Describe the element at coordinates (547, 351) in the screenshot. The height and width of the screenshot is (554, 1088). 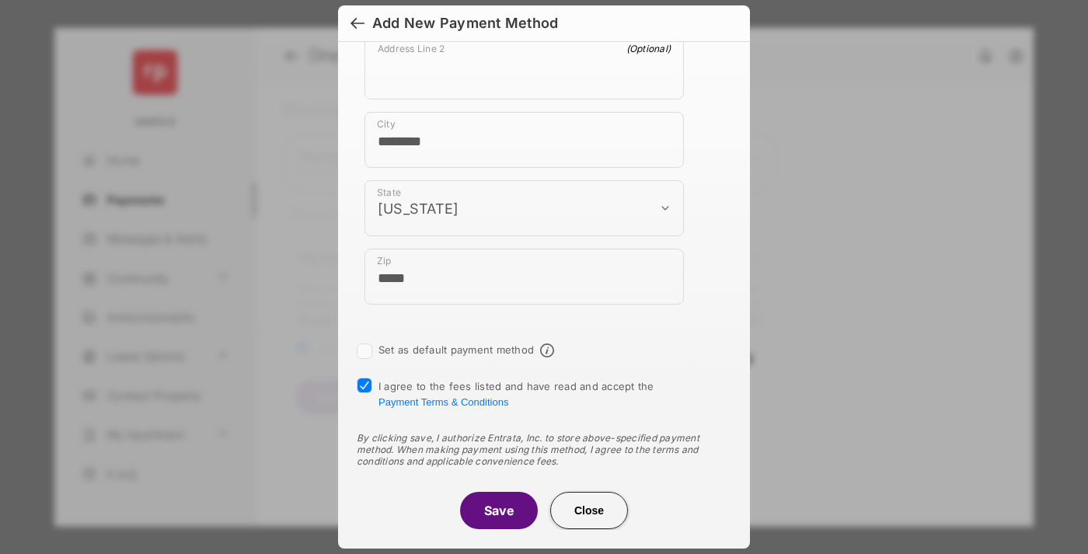
I see `span: Default payment method info` at that location.